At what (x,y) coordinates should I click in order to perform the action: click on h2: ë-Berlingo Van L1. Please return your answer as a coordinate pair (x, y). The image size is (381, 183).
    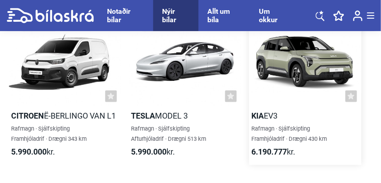
    Looking at the image, I should click on (65, 116).